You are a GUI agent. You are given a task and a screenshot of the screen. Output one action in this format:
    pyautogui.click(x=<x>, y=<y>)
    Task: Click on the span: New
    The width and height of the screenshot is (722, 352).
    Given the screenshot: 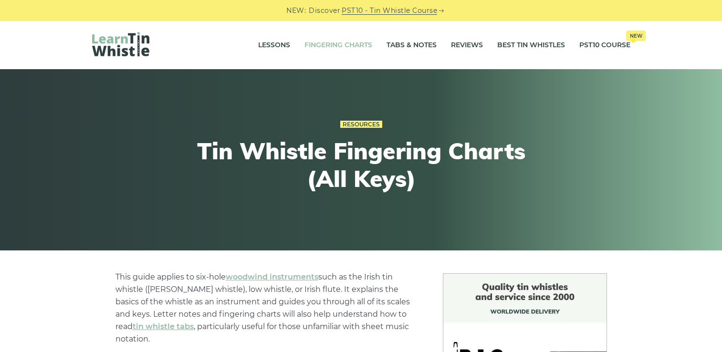 What is the action you would take?
    pyautogui.click(x=635, y=36)
    